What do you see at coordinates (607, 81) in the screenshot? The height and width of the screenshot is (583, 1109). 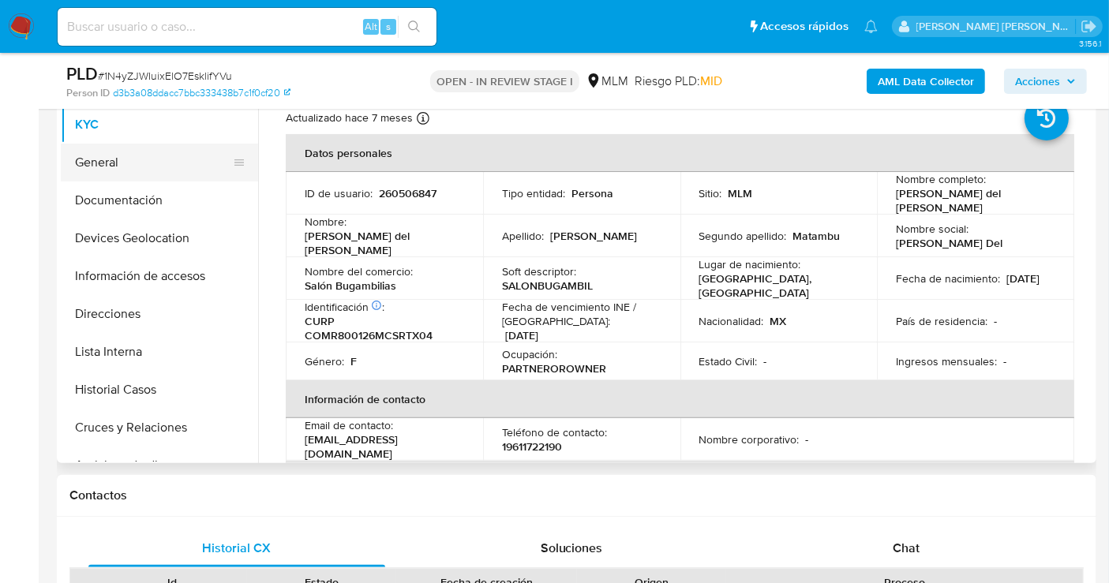 I see `div: MLM` at bounding box center [607, 81].